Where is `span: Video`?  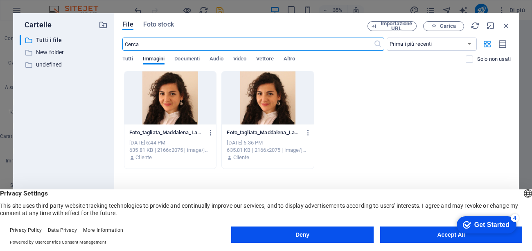 span: Video is located at coordinates (240, 60).